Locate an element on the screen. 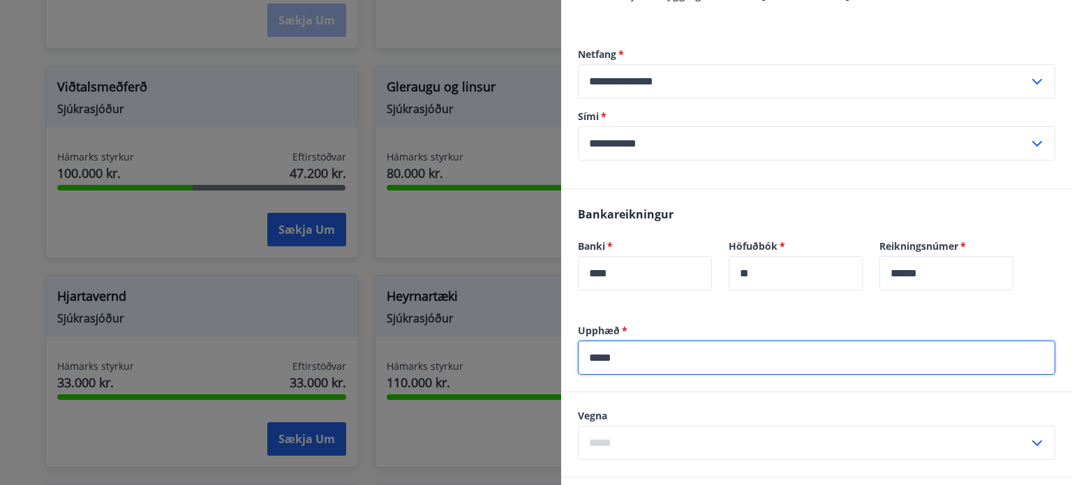  label: Netfang is located at coordinates (816, 54).